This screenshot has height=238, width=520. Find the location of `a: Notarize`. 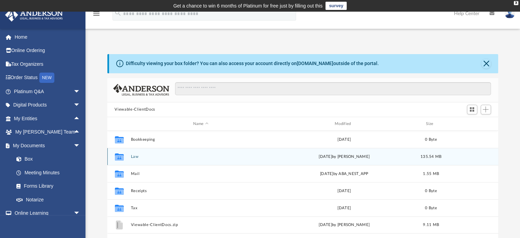

a: Notarize is located at coordinates (48, 199).